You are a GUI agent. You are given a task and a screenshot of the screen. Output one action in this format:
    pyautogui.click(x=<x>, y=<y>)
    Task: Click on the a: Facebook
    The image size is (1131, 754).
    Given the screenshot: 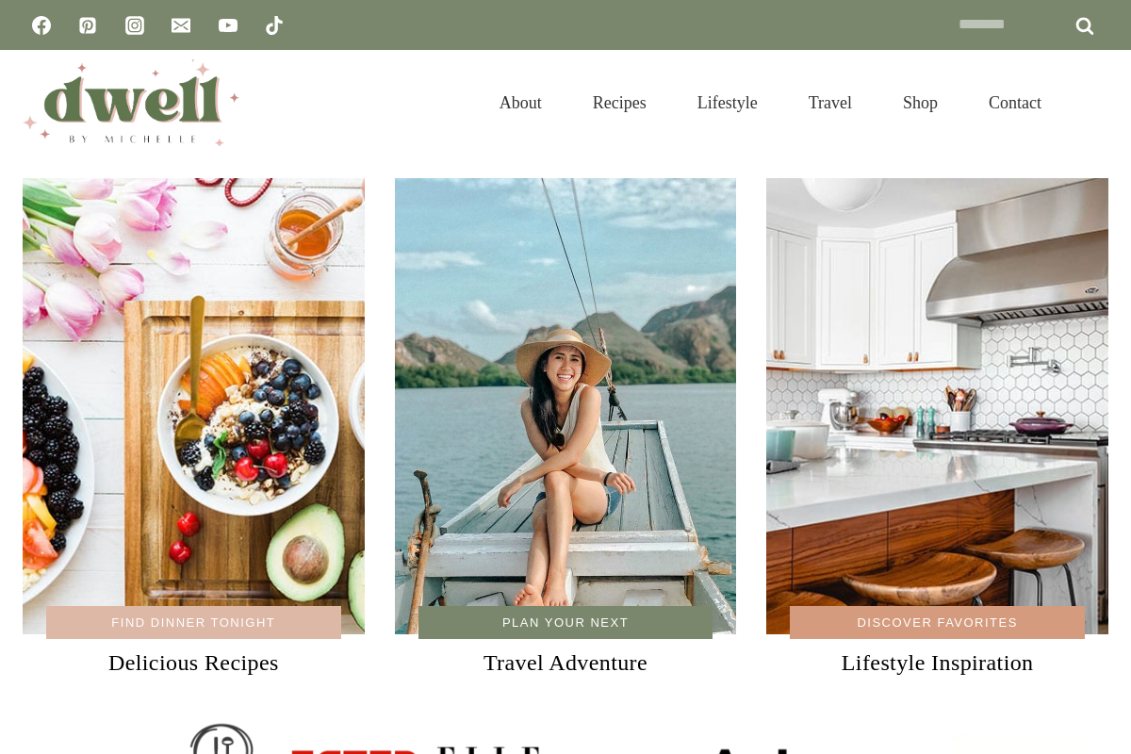 What is the action you would take?
    pyautogui.click(x=41, y=25)
    